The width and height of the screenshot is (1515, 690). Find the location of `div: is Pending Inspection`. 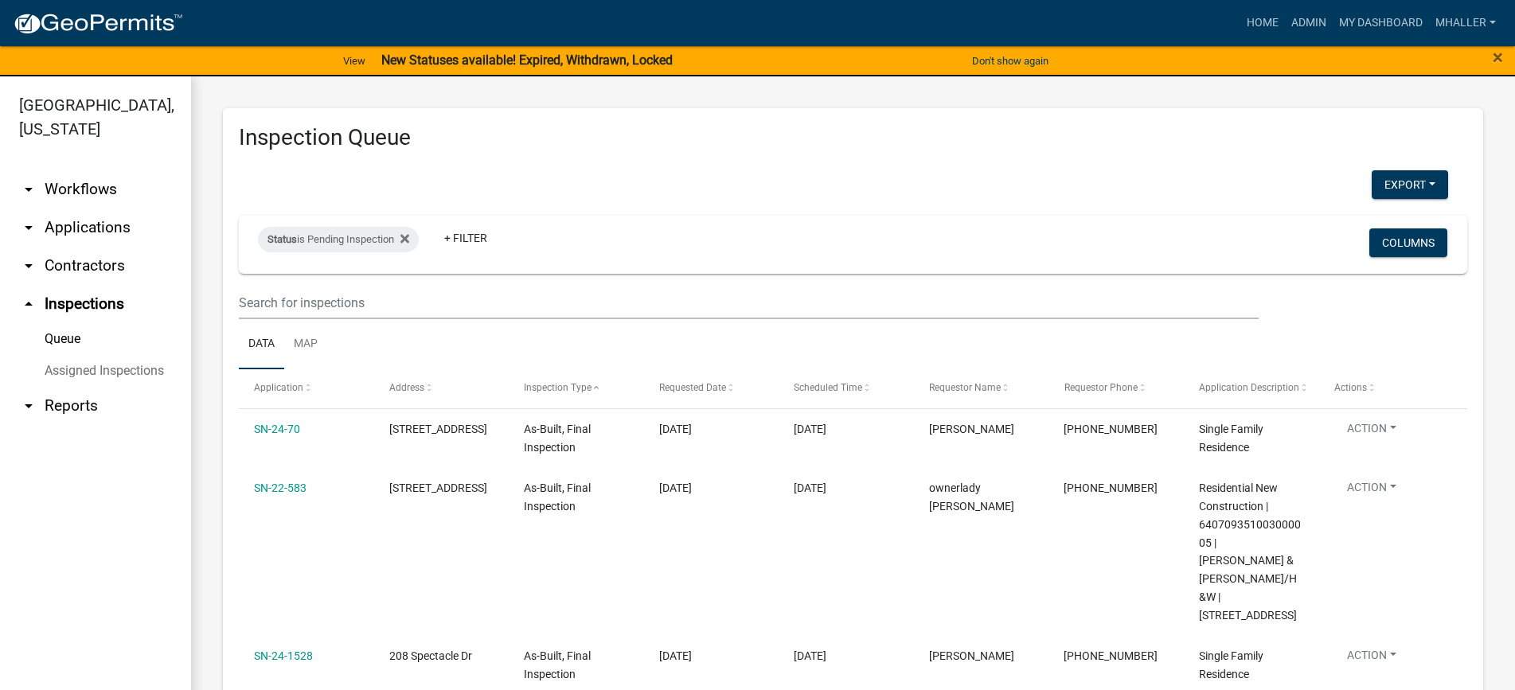

div: is Pending Inspection is located at coordinates (338, 240).